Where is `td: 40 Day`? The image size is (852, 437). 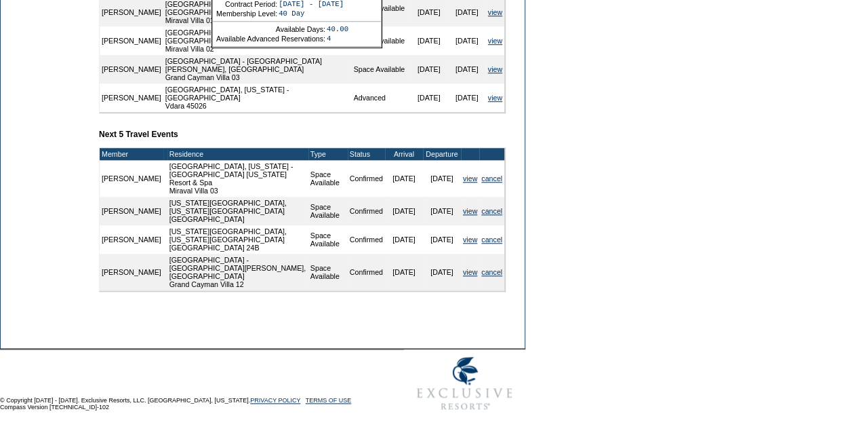 td: 40 Day is located at coordinates (311, 14).